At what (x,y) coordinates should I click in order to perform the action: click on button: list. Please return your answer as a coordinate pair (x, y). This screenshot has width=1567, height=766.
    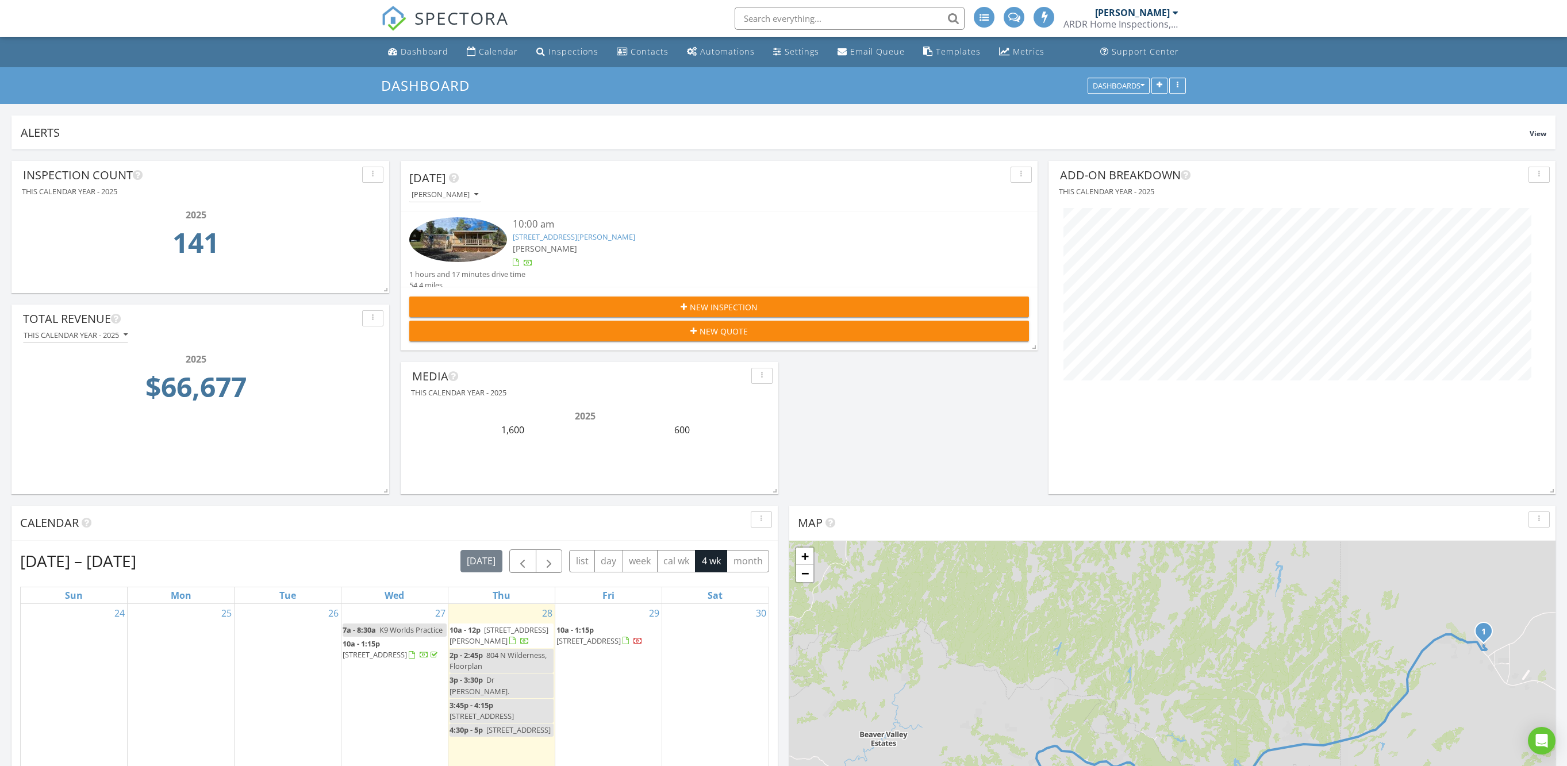
    Looking at the image, I should click on (582, 561).